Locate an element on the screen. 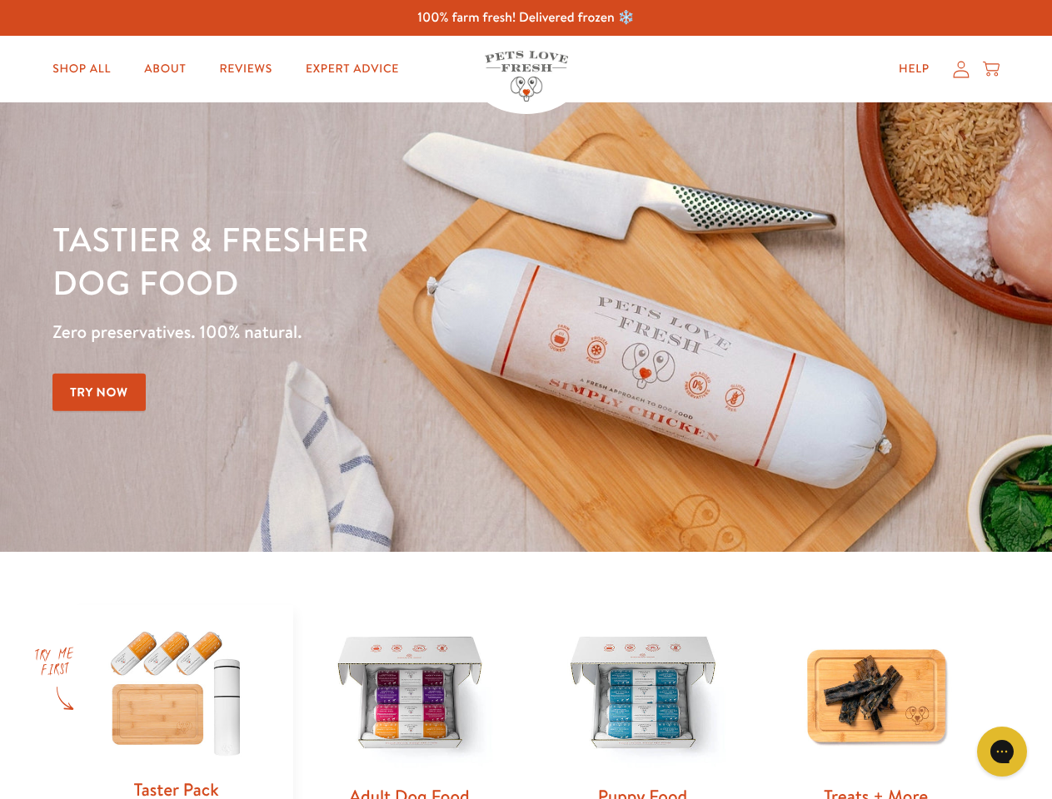 This screenshot has height=799, width=1052. a: About is located at coordinates (165, 69).